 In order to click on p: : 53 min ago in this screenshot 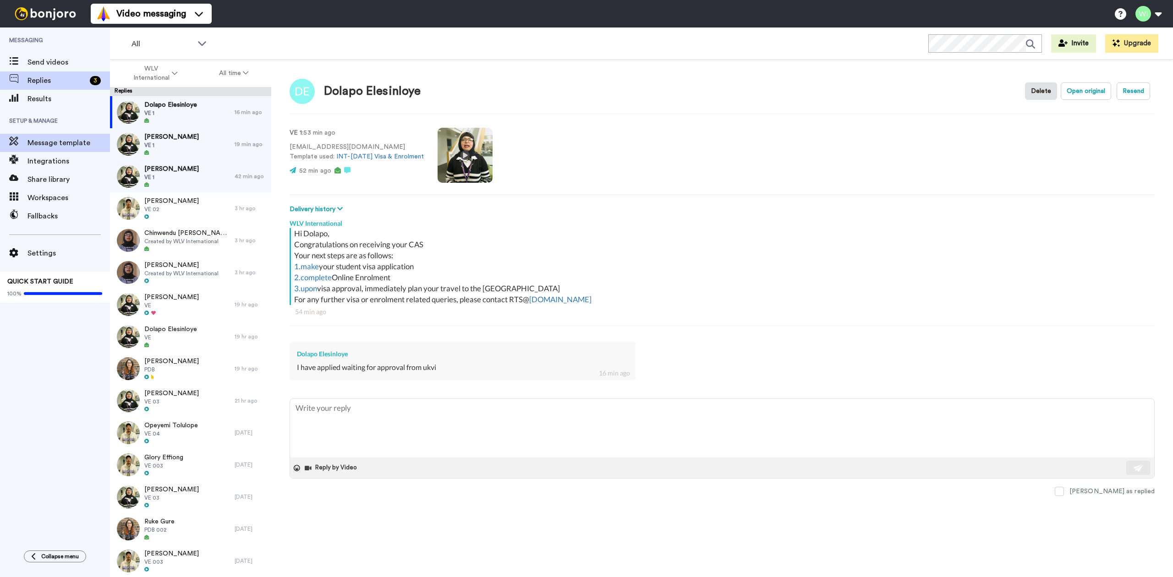, I will do `click(357, 133)`.